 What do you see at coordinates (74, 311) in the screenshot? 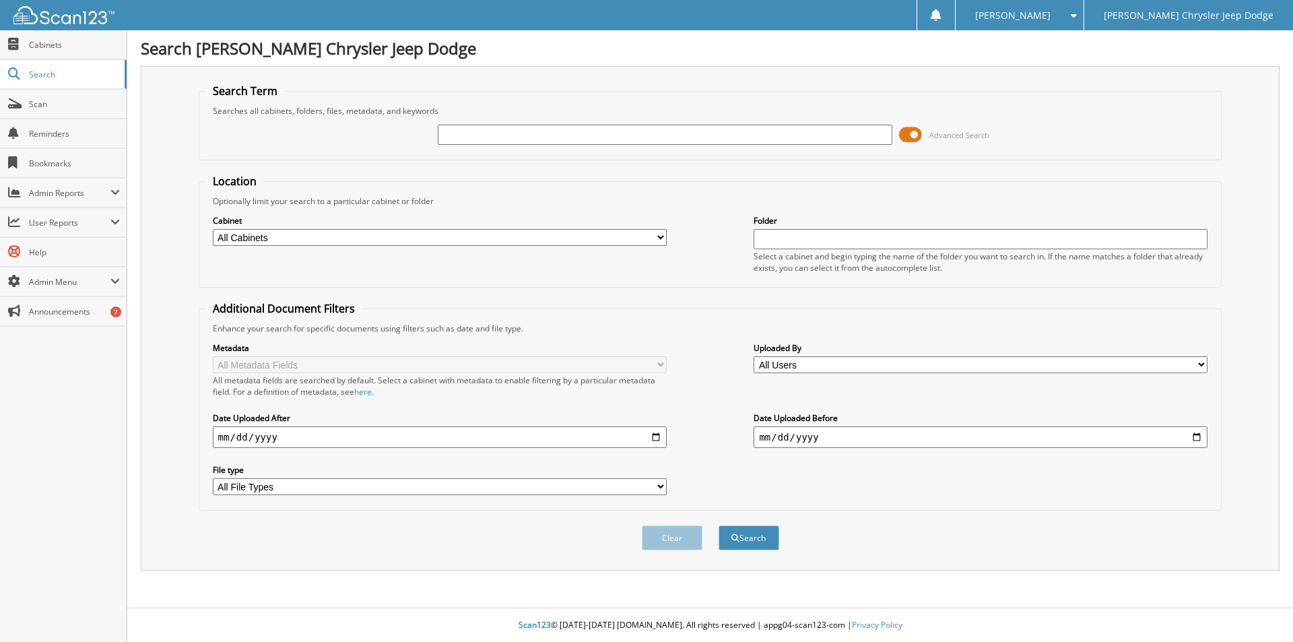
I see `span: Announcements` at bounding box center [74, 311].